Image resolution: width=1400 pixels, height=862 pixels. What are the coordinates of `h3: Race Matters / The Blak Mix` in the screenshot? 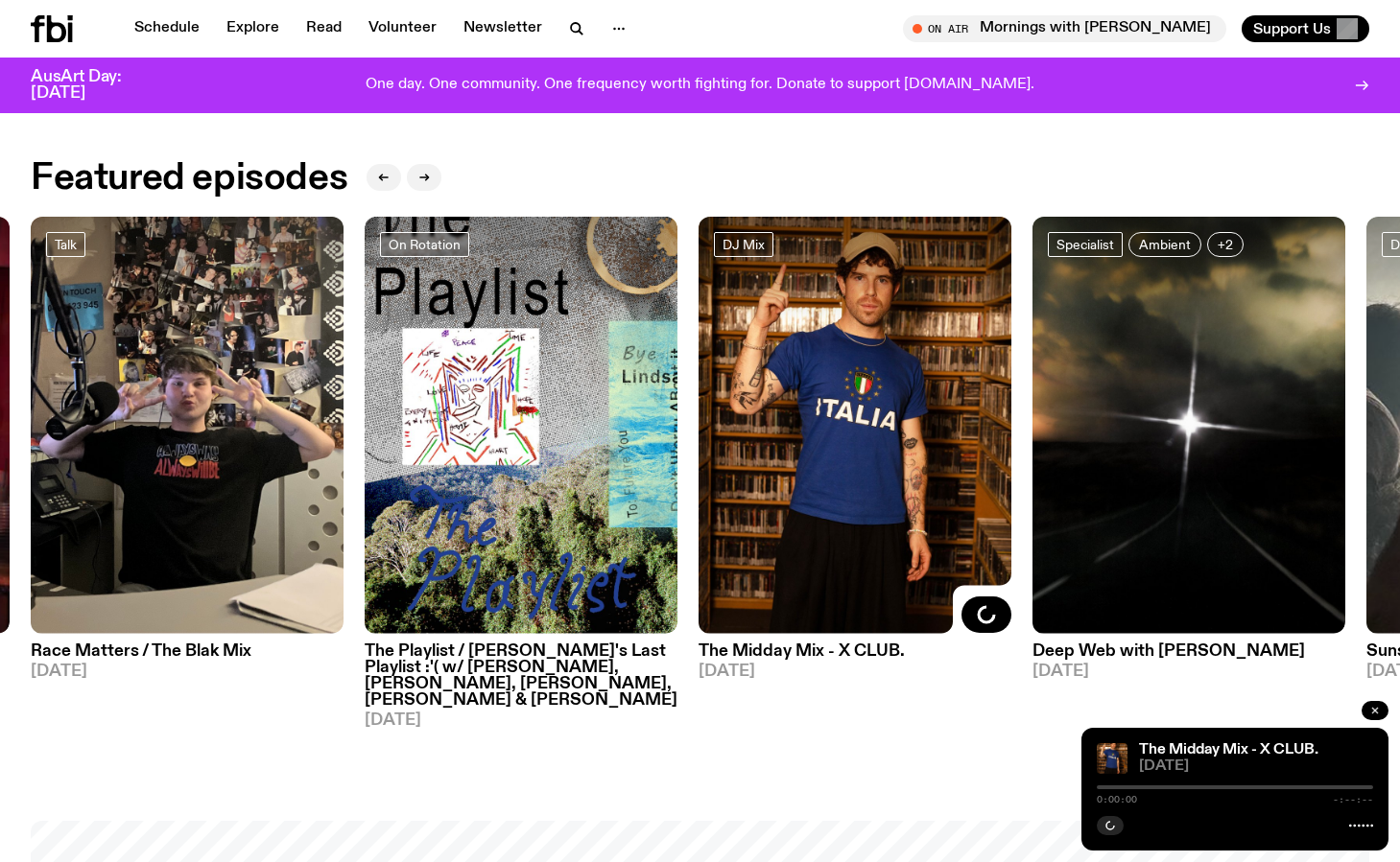 It's located at (187, 651).